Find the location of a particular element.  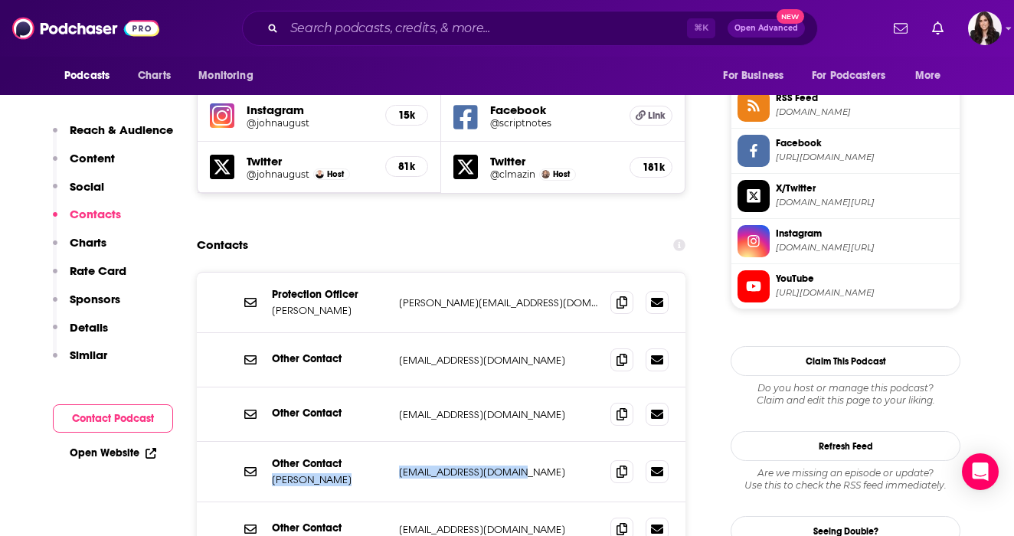

p: Charts is located at coordinates (88, 242).